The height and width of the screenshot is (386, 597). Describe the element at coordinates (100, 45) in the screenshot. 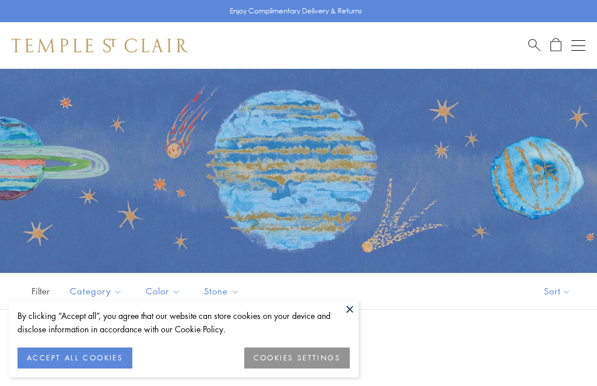

I see `img: Temple St. Clair` at that location.